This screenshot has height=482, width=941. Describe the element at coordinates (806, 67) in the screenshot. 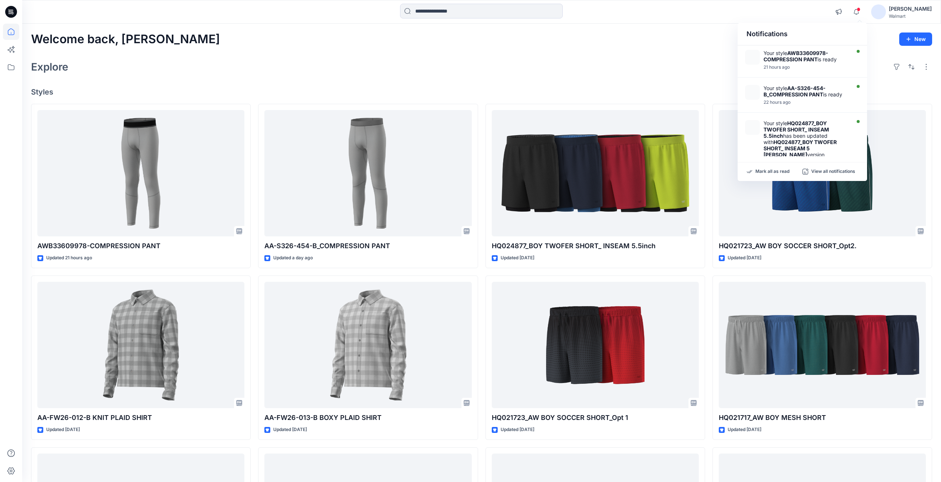

I see `div: Monday, September 15, 2025 06:53` at that location.